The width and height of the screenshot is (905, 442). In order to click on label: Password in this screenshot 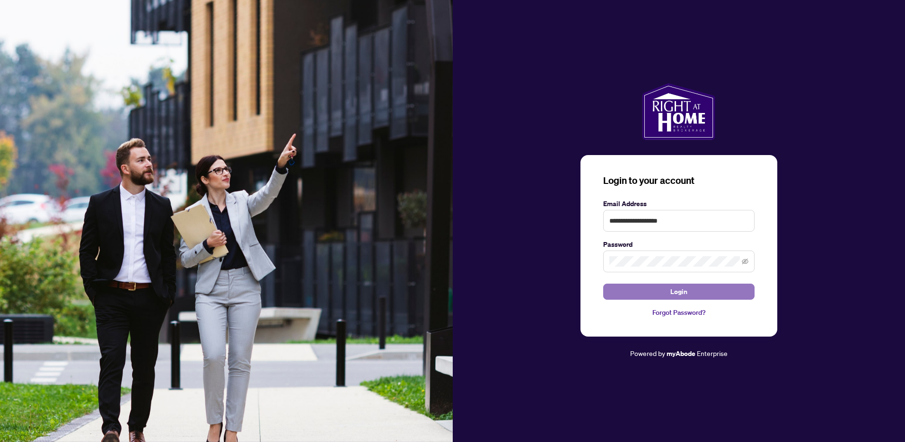, I will do `click(679, 245)`.